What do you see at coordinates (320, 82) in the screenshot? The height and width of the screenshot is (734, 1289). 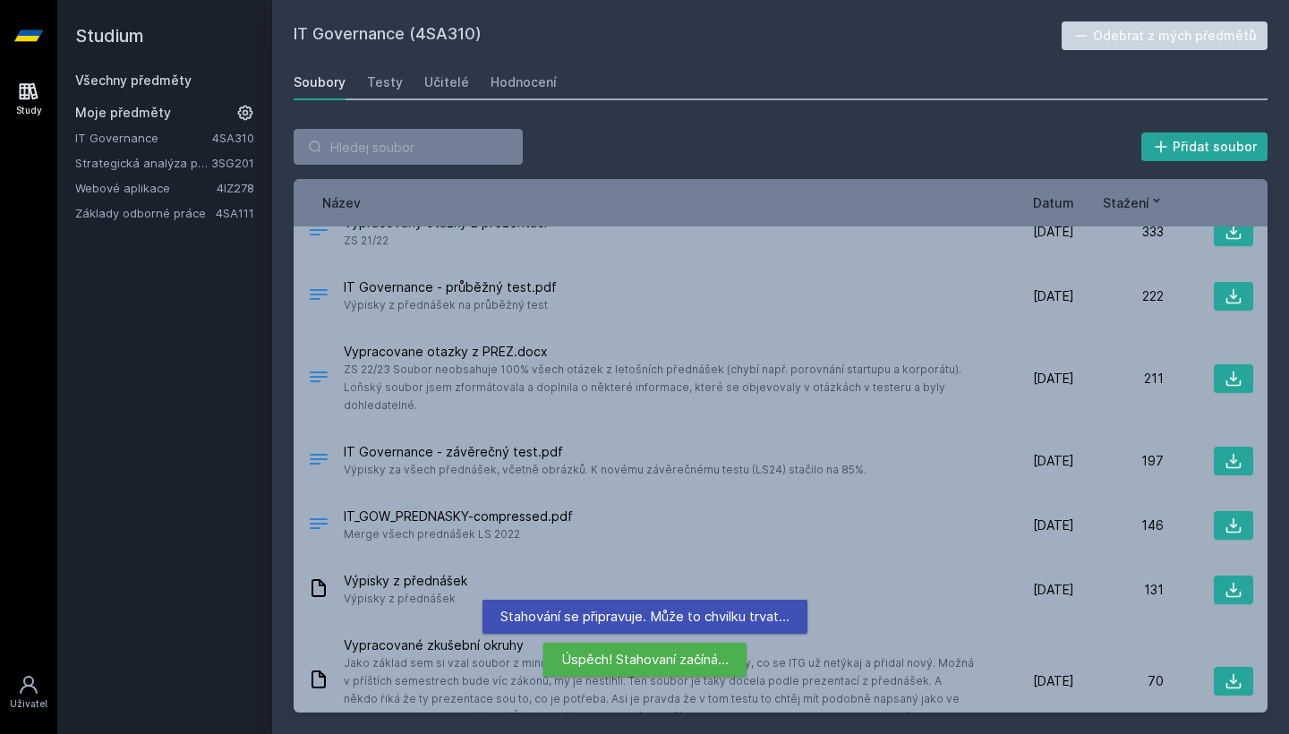 I see `div: Soubory` at bounding box center [320, 82].